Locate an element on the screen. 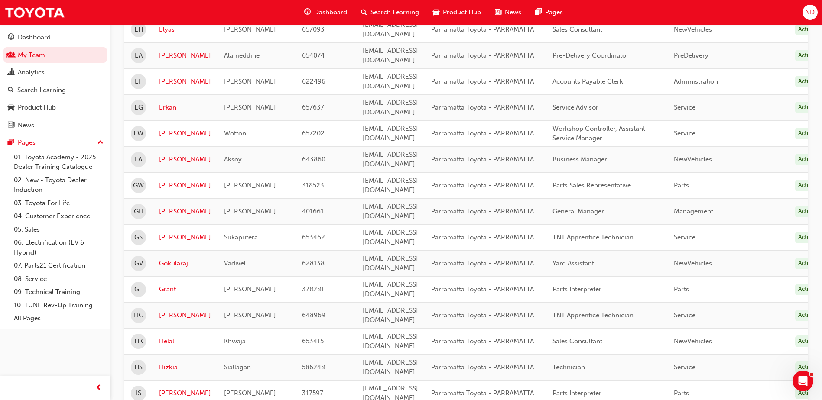  button: DashboardMy TeamAnalyticsSearch LearningProduct HubNews is located at coordinates (55, 81).